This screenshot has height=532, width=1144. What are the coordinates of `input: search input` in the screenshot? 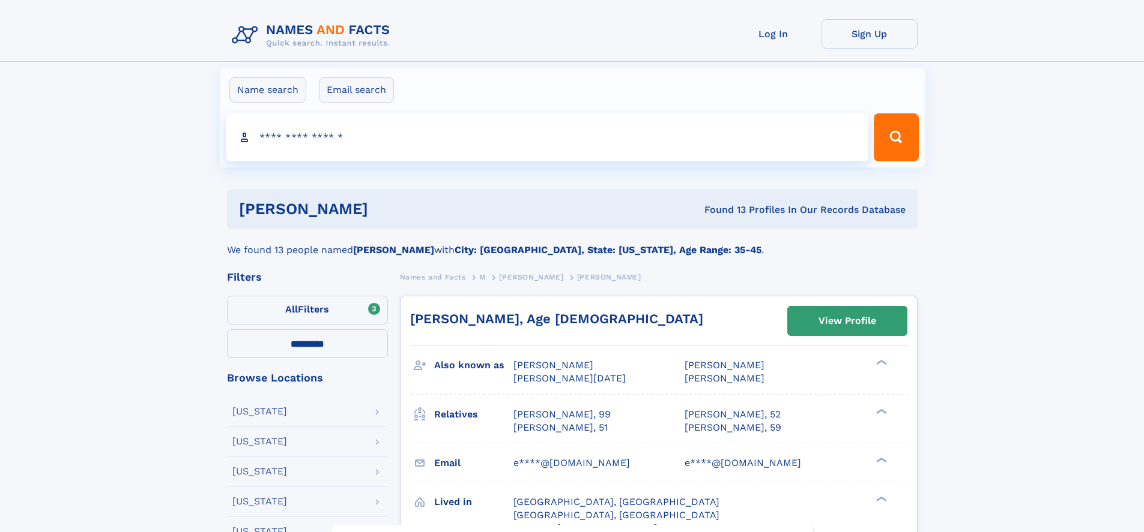 It's located at (547, 137).